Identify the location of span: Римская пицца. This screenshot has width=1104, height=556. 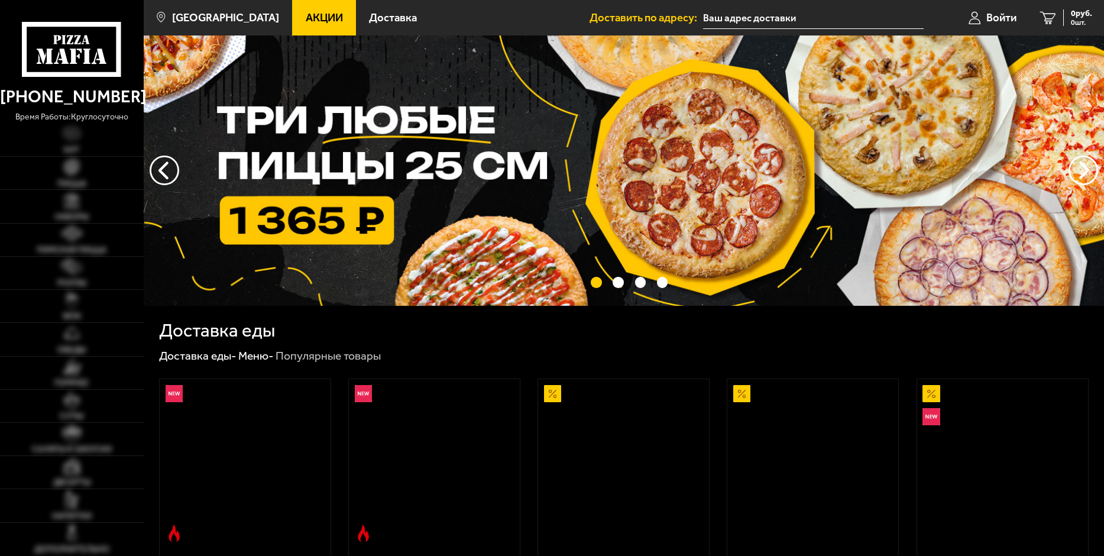
(72, 250).